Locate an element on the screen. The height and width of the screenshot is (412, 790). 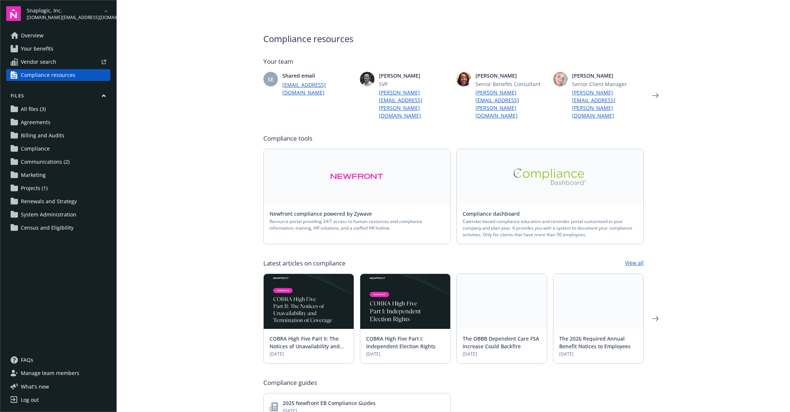
span: Your benefits is located at coordinates (37, 49).